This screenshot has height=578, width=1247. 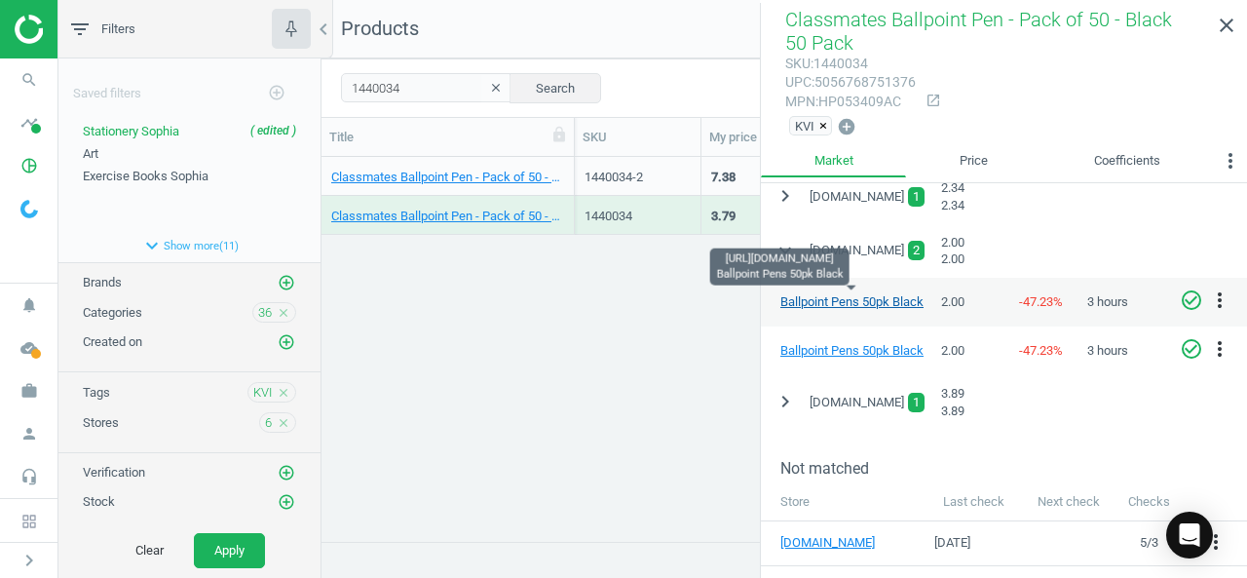 I want to click on button: Search, so click(x=555, y=88).